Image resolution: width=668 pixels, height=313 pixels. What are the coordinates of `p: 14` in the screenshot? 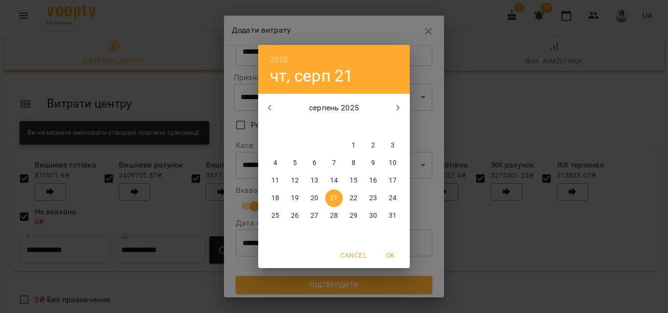 It's located at (334, 181).